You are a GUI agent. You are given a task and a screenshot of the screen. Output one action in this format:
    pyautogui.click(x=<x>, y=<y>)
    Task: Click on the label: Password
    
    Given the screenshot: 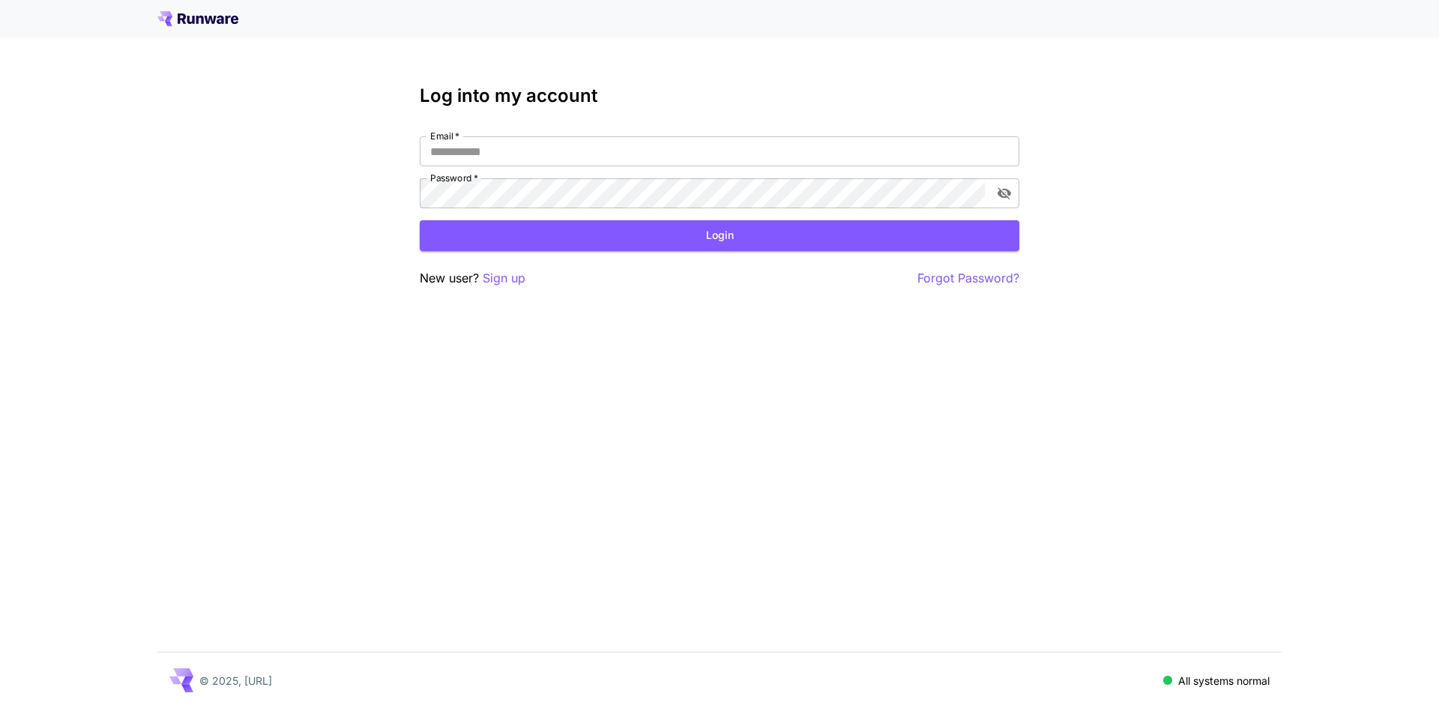 What is the action you would take?
    pyautogui.click(x=454, y=178)
    